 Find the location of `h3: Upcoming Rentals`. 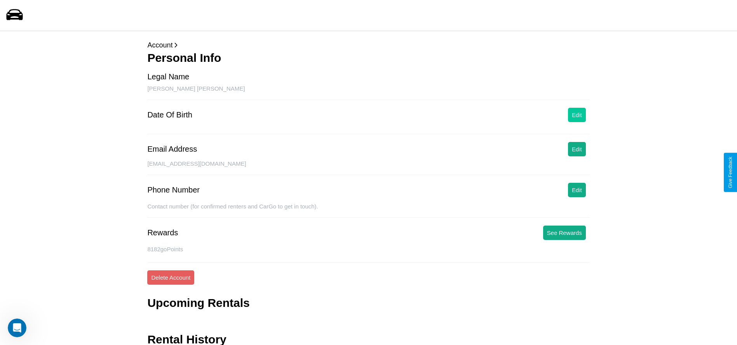

h3: Upcoming Rentals is located at coordinates (198, 303).